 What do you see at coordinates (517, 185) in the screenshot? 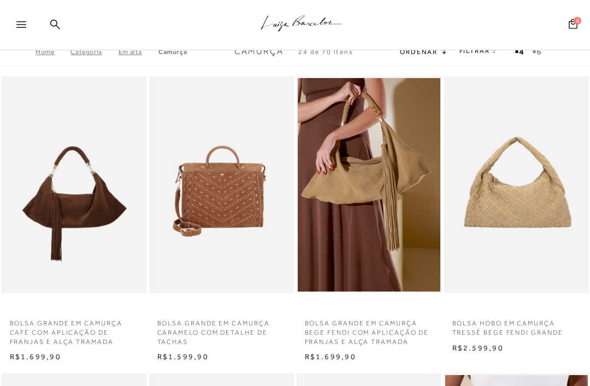
I see `img: BOLSA HOBO EM CAMURÇA TRESSÊ BEGE FENDI GRANDE` at bounding box center [517, 185].